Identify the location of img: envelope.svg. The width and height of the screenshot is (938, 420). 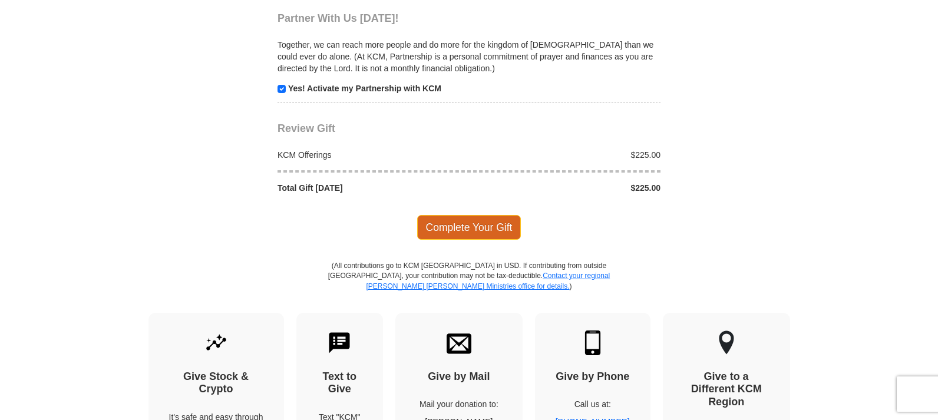
(459, 343).